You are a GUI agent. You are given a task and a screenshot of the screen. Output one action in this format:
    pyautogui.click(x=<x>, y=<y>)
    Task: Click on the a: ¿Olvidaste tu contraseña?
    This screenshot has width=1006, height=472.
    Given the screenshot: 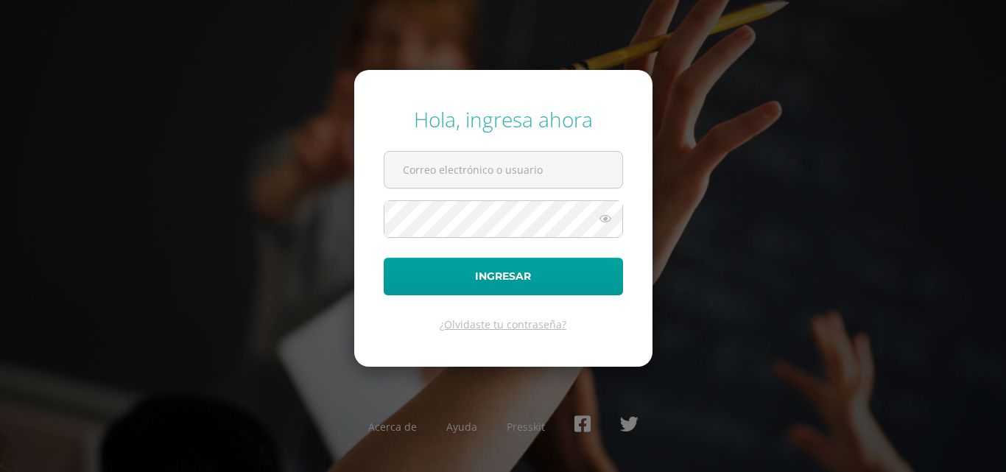 What is the action you would take?
    pyautogui.click(x=503, y=324)
    